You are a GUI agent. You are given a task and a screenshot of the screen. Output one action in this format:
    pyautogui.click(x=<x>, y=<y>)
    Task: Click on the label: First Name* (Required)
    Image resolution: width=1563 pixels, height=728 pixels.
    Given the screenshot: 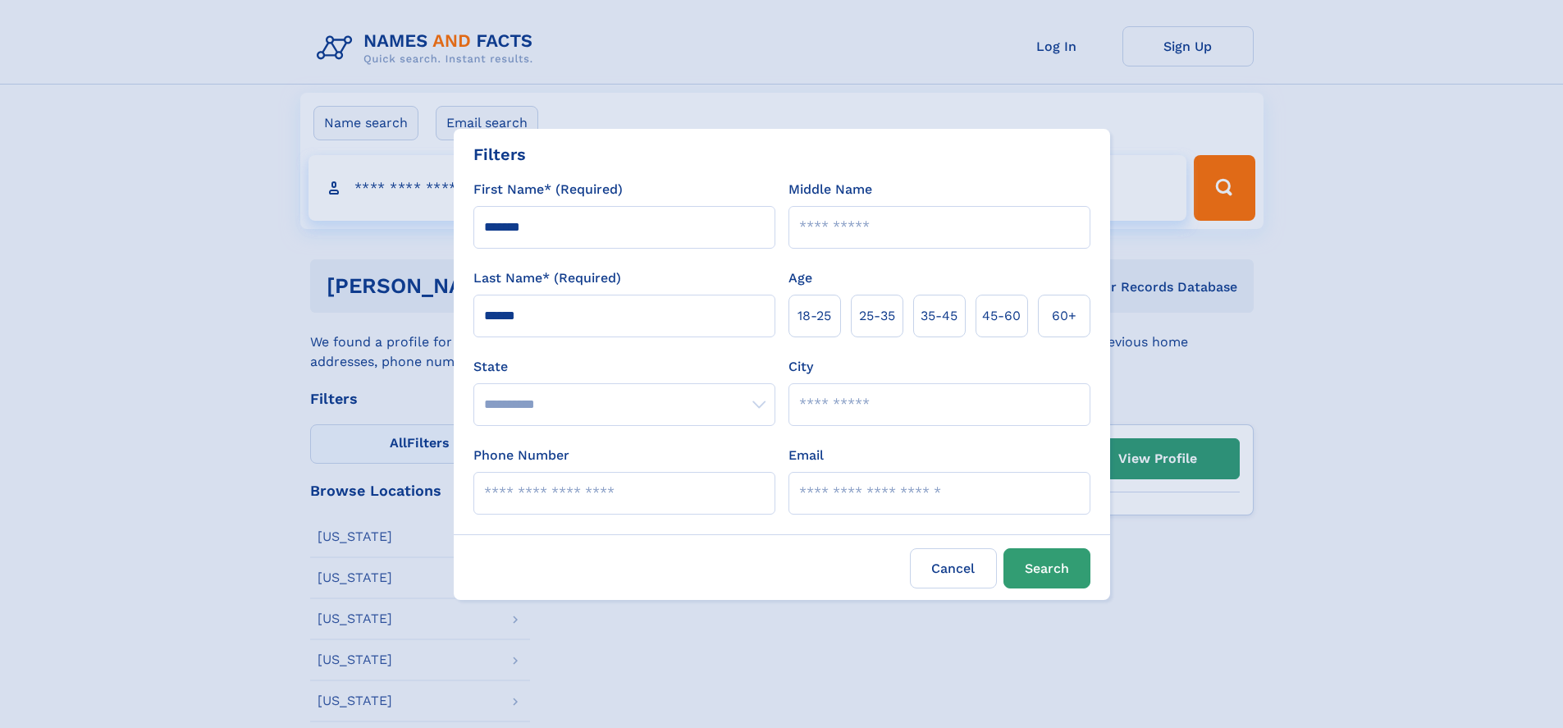 What is the action you would take?
    pyautogui.click(x=548, y=190)
    